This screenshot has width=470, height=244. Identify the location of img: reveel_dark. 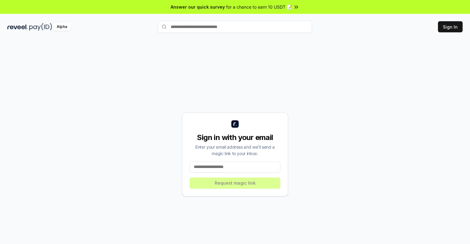
(18, 27).